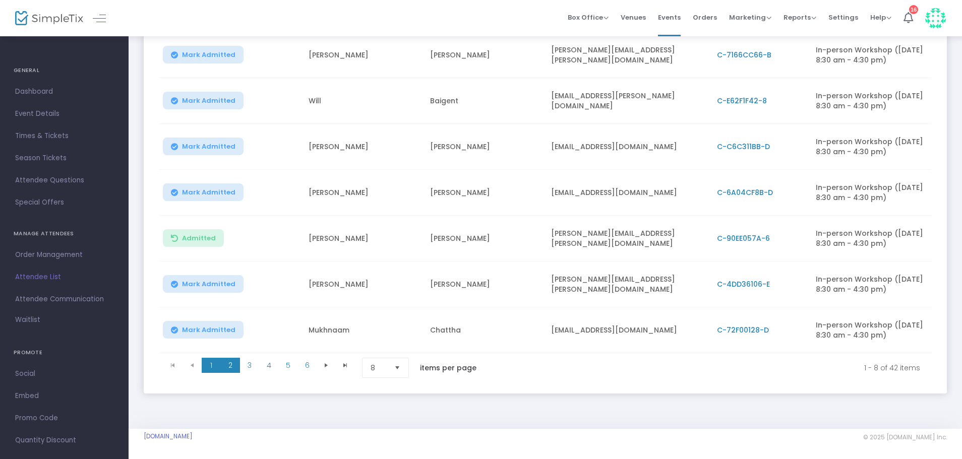  I want to click on button: Select, so click(397, 368).